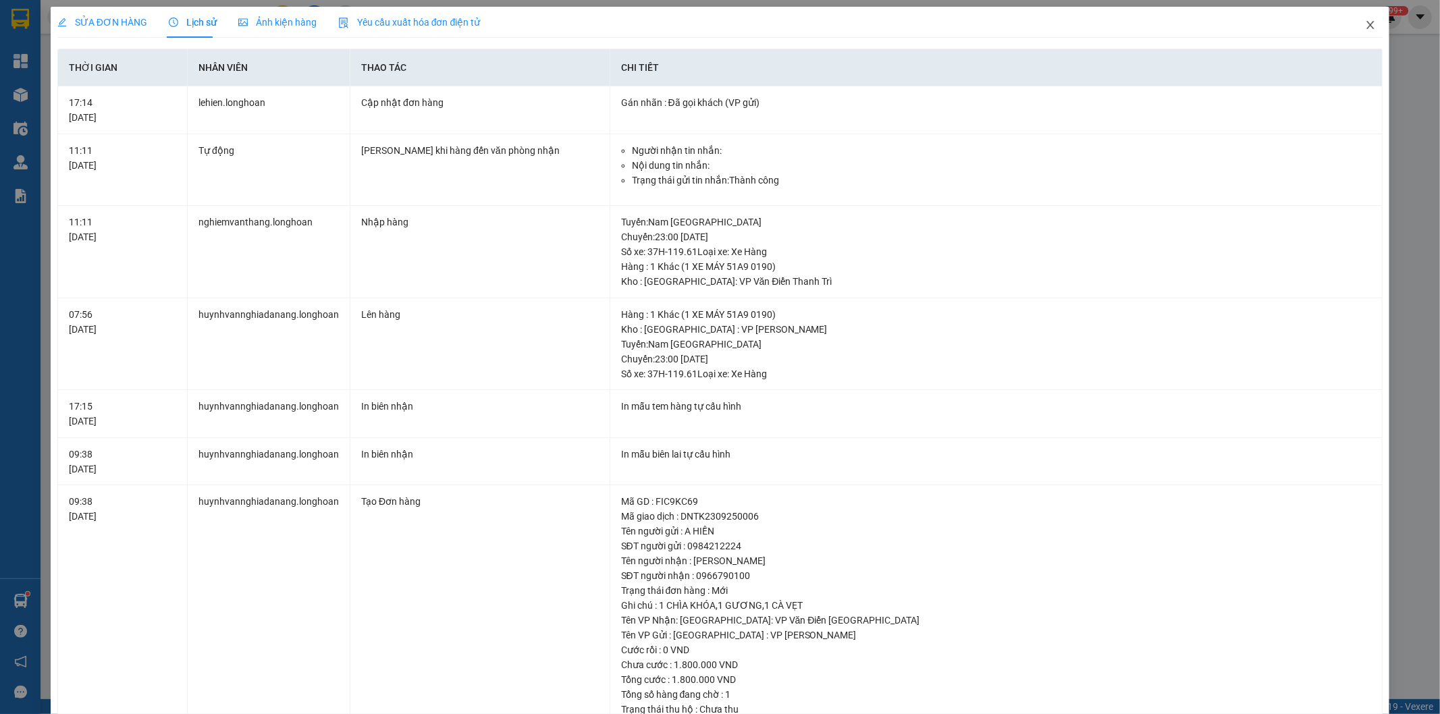  Describe the element at coordinates (997, 665) in the screenshot. I see `div: Chưa cước : 1.800.000 VND` at that location.